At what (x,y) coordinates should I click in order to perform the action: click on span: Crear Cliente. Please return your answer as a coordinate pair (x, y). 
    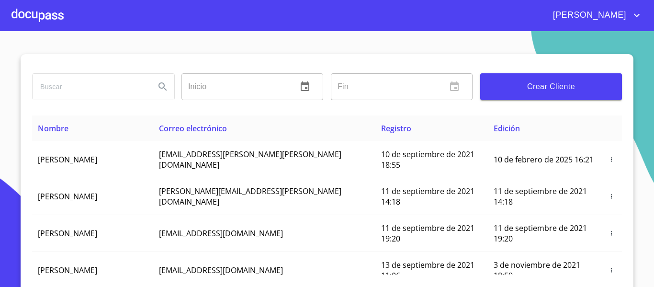
    Looking at the image, I should click on (551, 87).